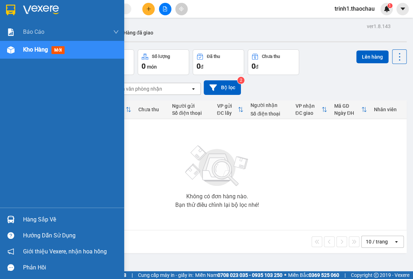  Describe the element at coordinates (222, 87) in the screenshot. I see `button: Bộ lọc` at that location.